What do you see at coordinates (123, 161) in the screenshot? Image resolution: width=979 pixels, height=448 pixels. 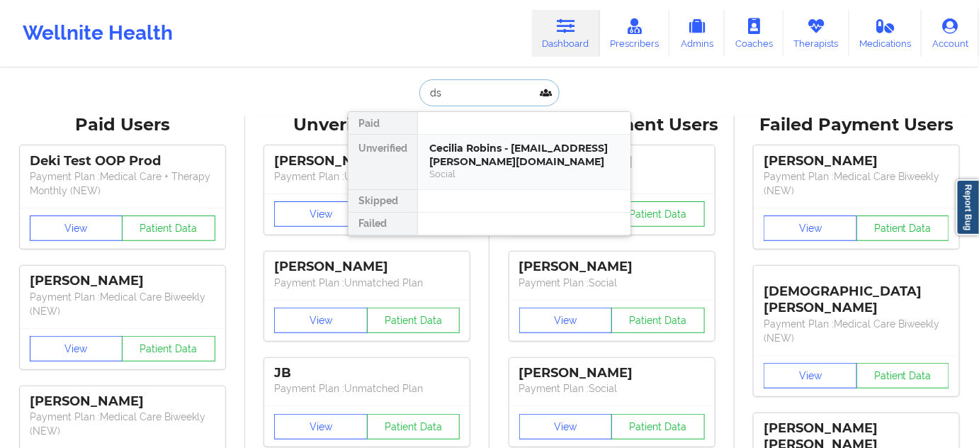 I see `div: Deki Test OOP Prod` at bounding box center [123, 161].